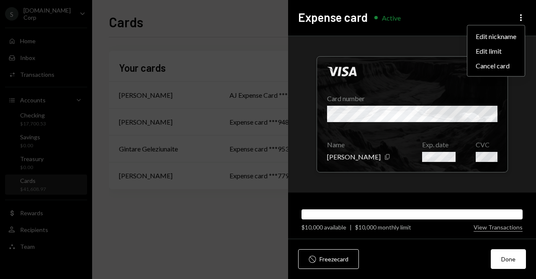 This screenshot has height=279, width=536. What do you see at coordinates (498, 227) in the screenshot?
I see `button: View Transactions` at bounding box center [498, 227].